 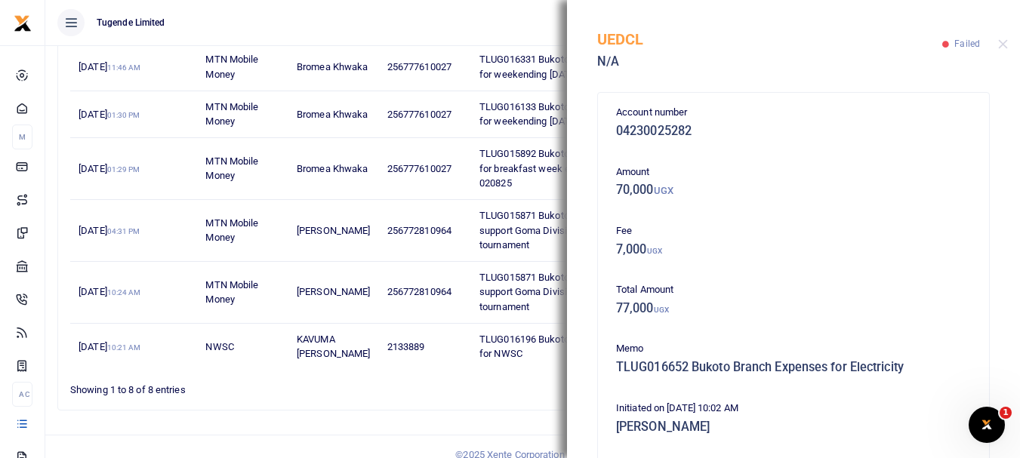 What do you see at coordinates (22, 394) in the screenshot?
I see `li: Ac` at bounding box center [22, 394].